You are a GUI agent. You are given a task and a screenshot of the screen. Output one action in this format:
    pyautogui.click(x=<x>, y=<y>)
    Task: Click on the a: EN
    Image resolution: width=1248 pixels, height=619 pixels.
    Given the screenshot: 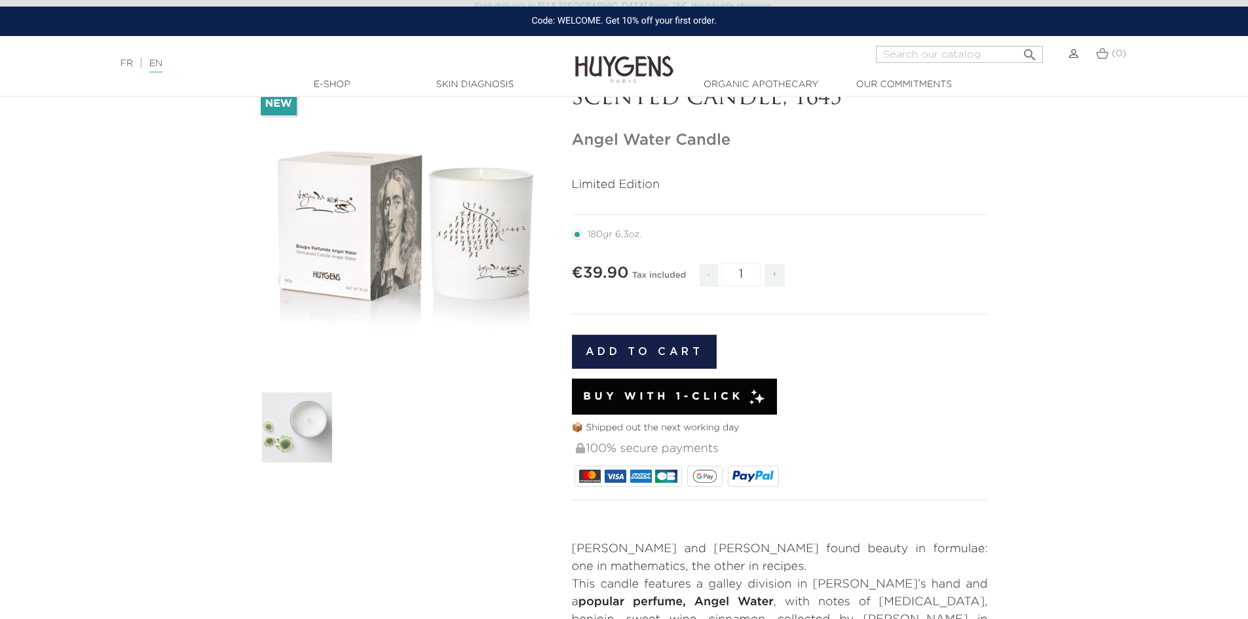 What is the action you would take?
    pyautogui.click(x=156, y=66)
    